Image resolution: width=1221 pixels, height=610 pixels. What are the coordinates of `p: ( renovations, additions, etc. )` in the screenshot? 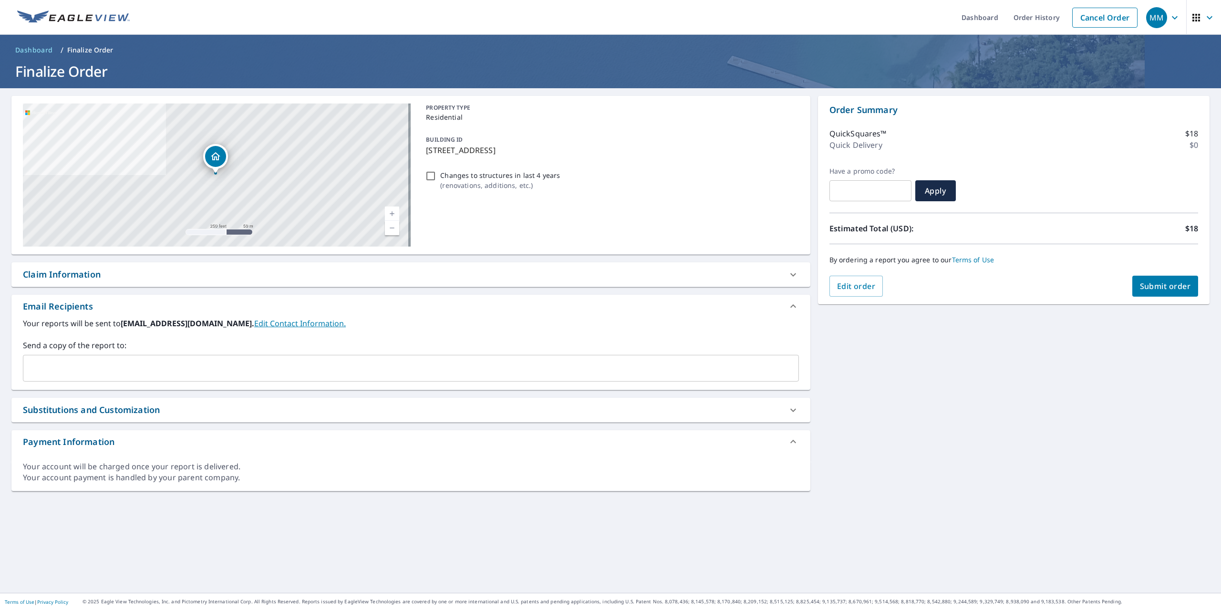 It's located at (500, 185).